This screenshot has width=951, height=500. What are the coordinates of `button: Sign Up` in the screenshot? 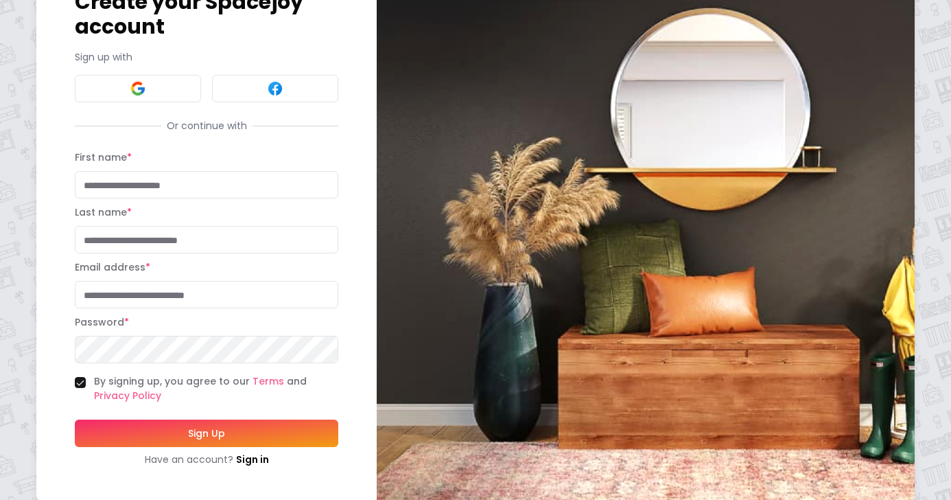 It's located at (207, 433).